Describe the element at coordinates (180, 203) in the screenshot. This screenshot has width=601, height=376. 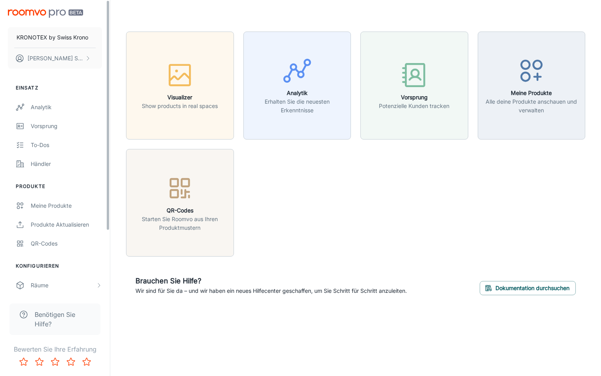
I see `button: QR-CodesStarten Sie Roomvo aus Ihren Produktmustern` at that location.